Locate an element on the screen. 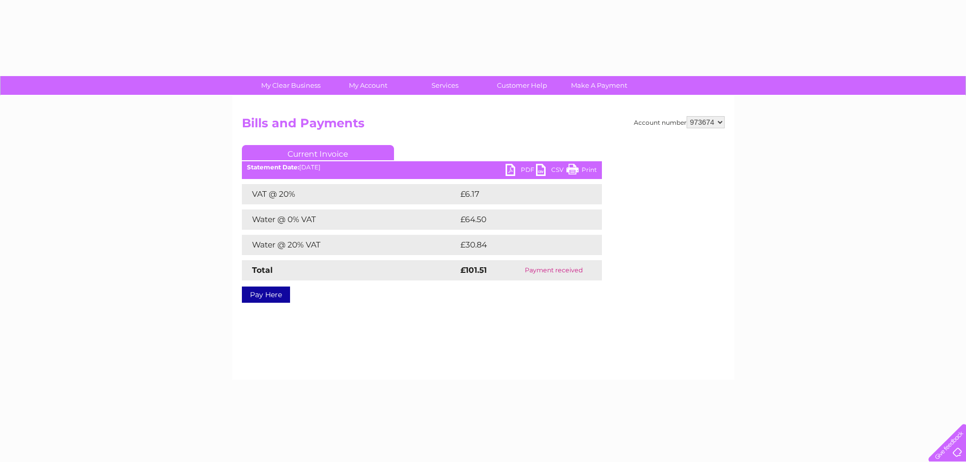 The width and height of the screenshot is (966, 462). strong: £101.51 is located at coordinates (474, 270).